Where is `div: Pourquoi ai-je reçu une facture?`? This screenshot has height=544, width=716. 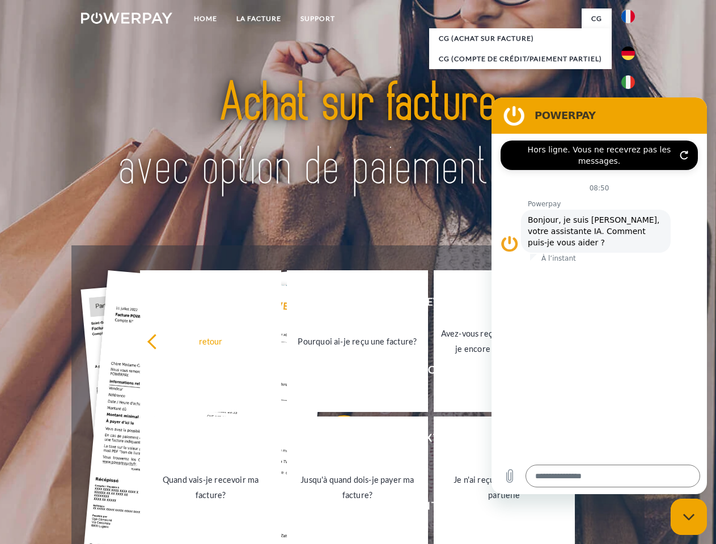 div: Pourquoi ai-je reçu une facture? is located at coordinates (357, 341).